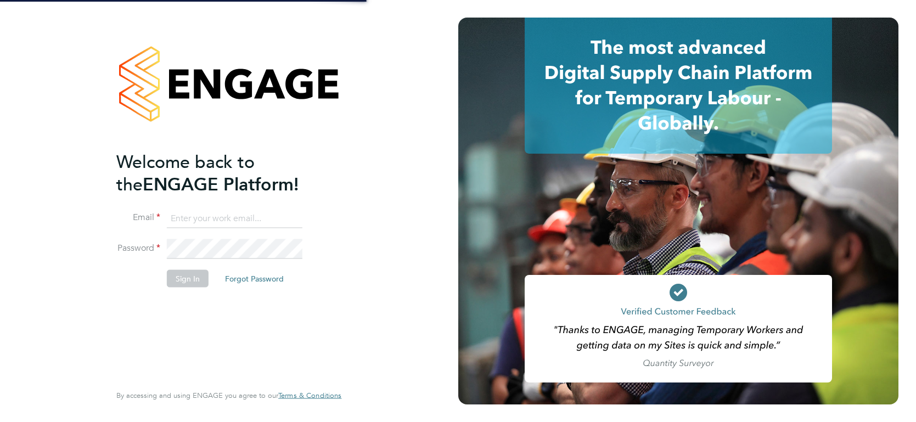 Image resolution: width=916 pixels, height=422 pixels. What do you see at coordinates (188, 279) in the screenshot?
I see `button: Sign In` at bounding box center [188, 279].